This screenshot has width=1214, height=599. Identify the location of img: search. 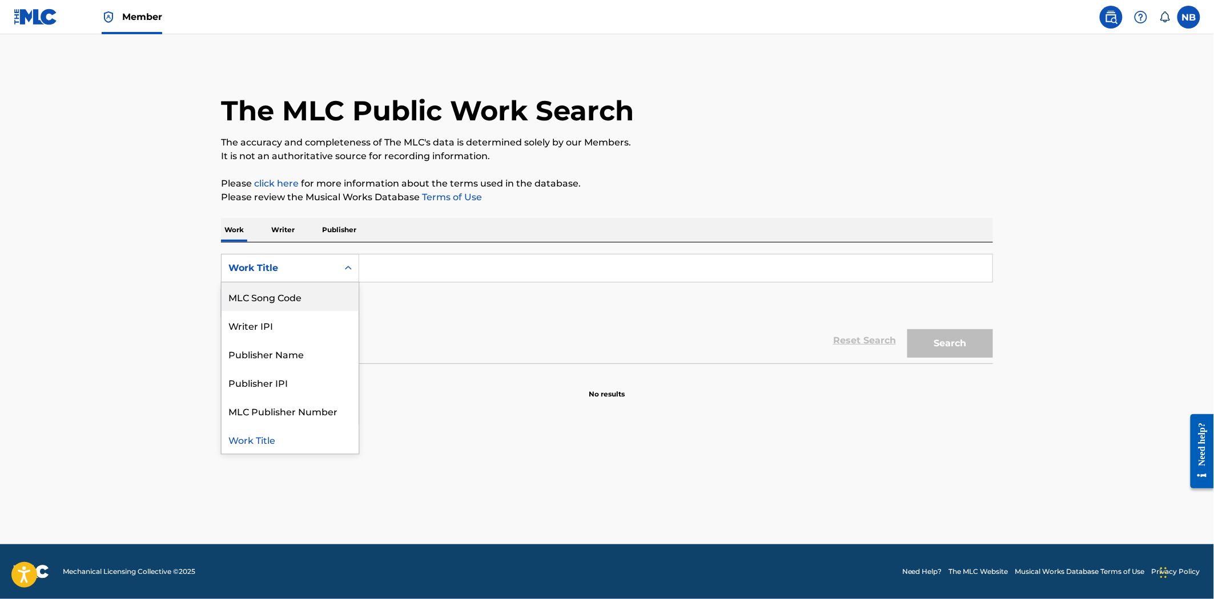
(1111, 17).